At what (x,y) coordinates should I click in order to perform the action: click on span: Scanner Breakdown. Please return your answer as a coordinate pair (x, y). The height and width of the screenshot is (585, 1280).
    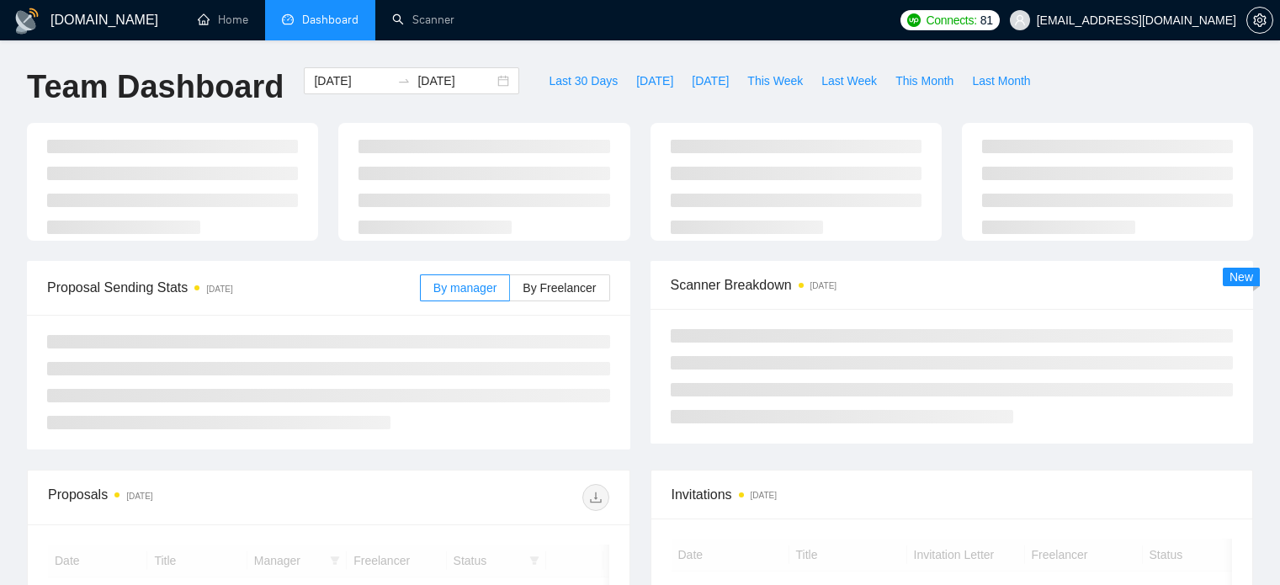
    Looking at the image, I should click on (952, 285).